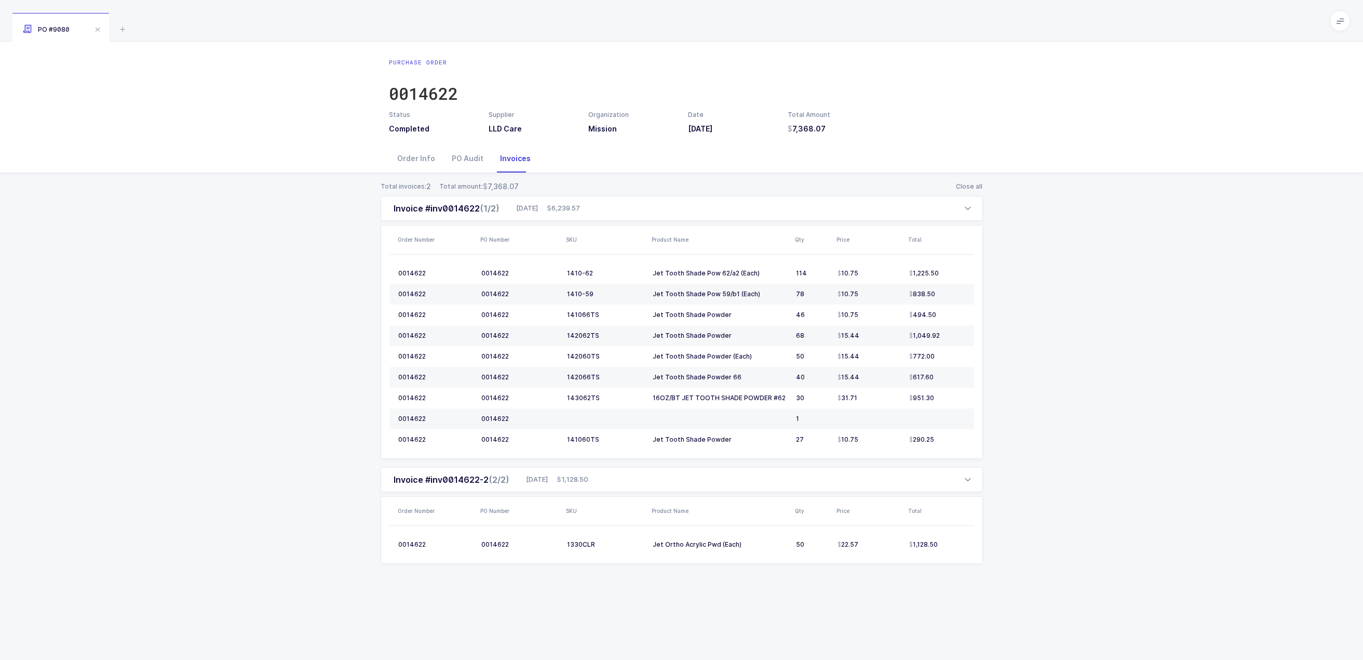  What do you see at coordinates (433, 115) in the screenshot?
I see `div: Status` at bounding box center [433, 115].